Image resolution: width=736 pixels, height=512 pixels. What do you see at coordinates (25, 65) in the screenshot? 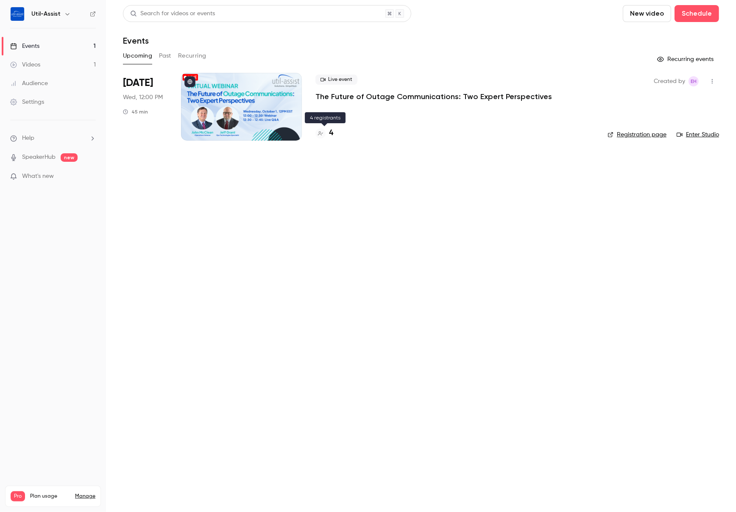
I see `div: Videos` at bounding box center [25, 65].